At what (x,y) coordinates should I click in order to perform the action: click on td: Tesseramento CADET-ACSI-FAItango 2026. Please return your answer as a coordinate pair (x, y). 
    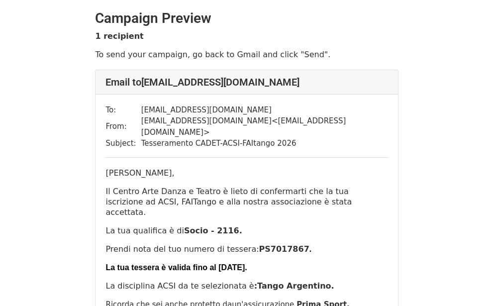
    Looking at the image, I should click on (265, 143).